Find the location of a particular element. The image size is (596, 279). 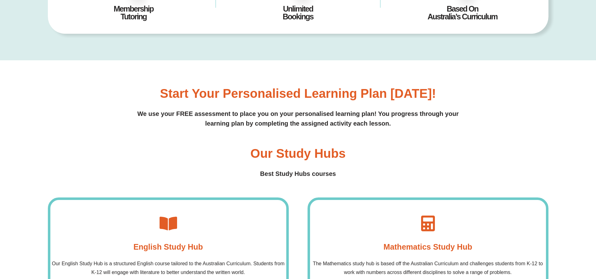

h3: Our Study Hubs is located at coordinates (298, 153).